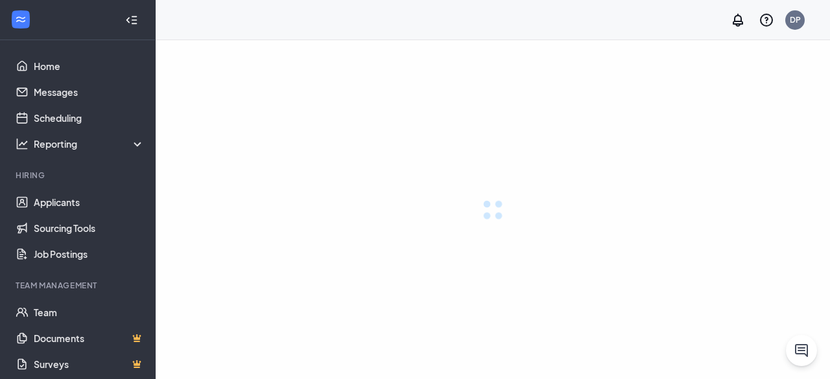 This screenshot has width=830, height=379. What do you see at coordinates (89, 313) in the screenshot?
I see `a: Team` at bounding box center [89, 313].